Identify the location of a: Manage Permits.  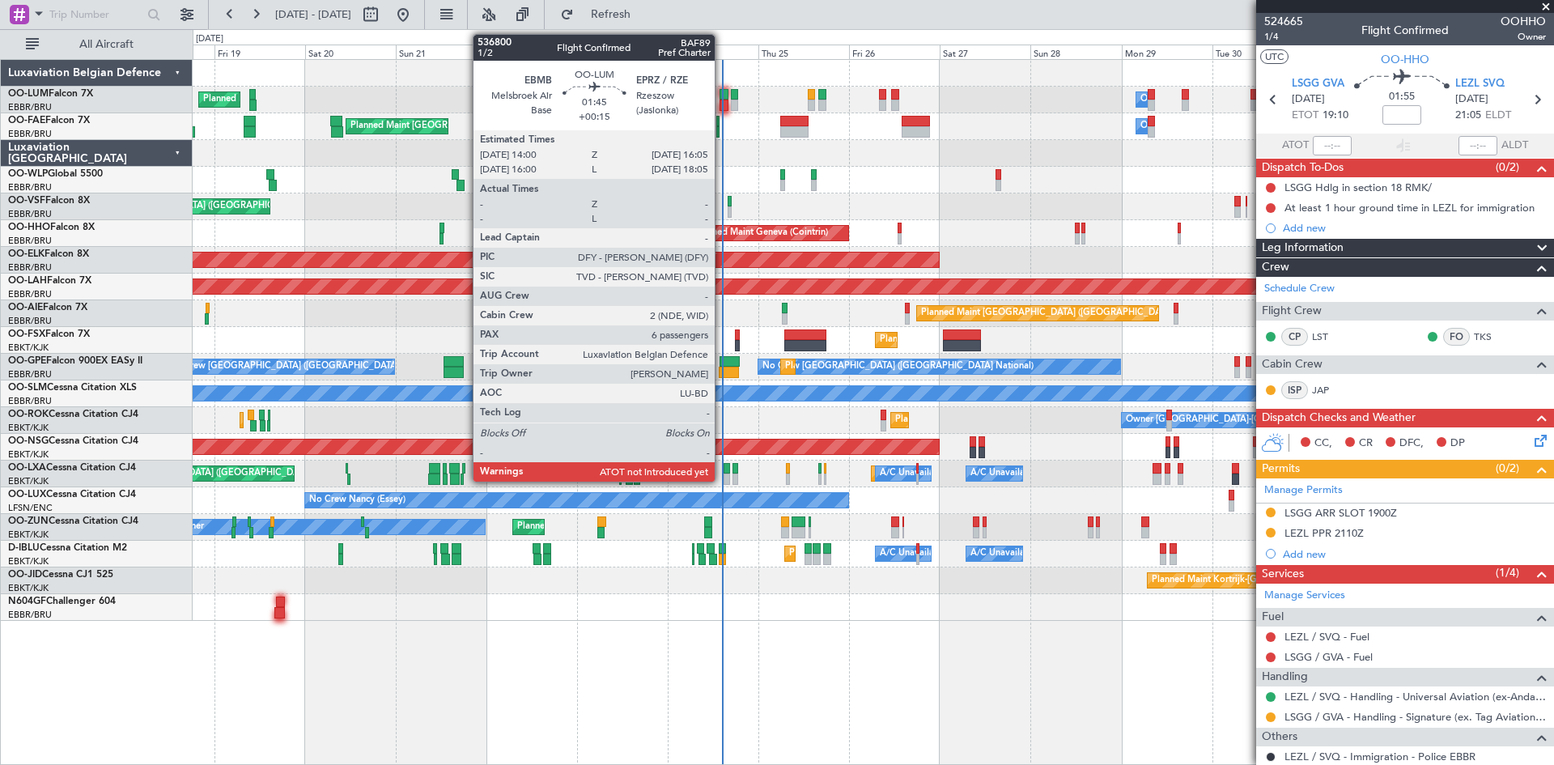
(1303, 490).